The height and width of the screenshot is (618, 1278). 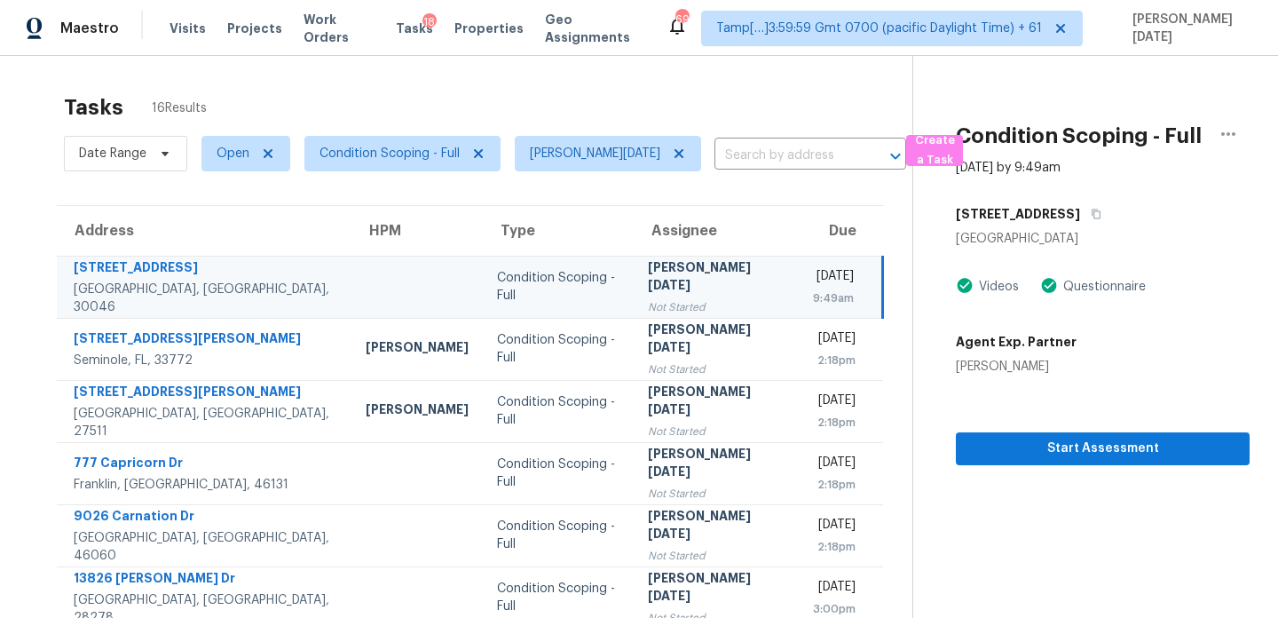 What do you see at coordinates (415, 28) in the screenshot?
I see `span: Tasks` at bounding box center [415, 28].